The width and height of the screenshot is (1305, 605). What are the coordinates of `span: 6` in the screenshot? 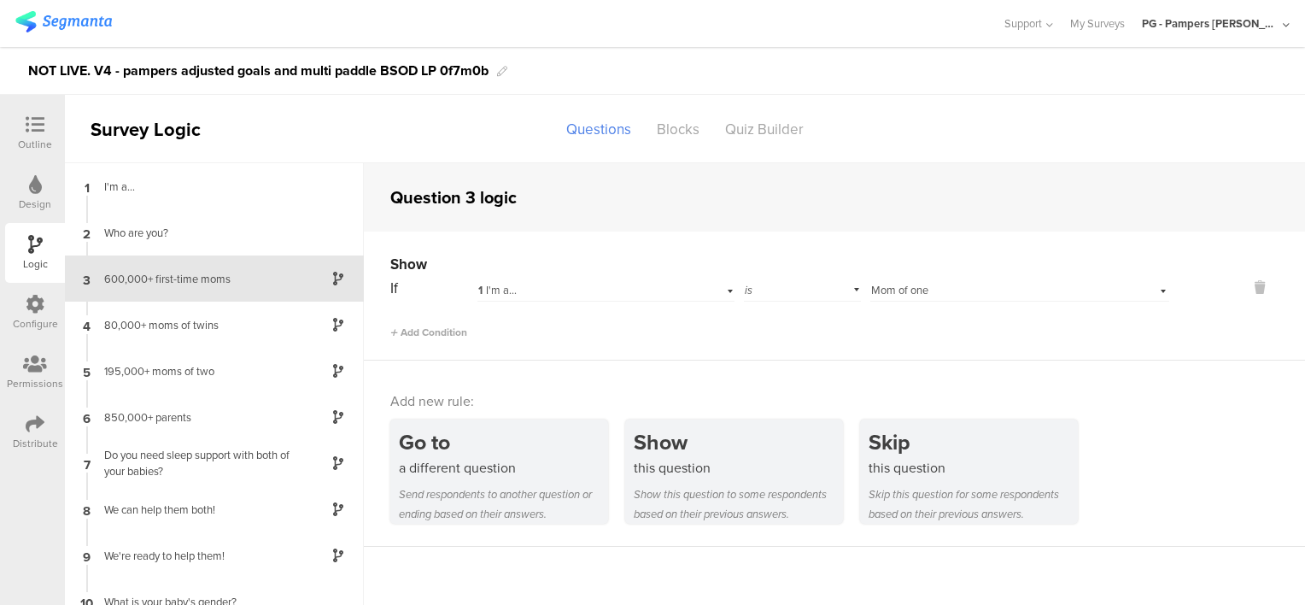 It's located at (86, 417).